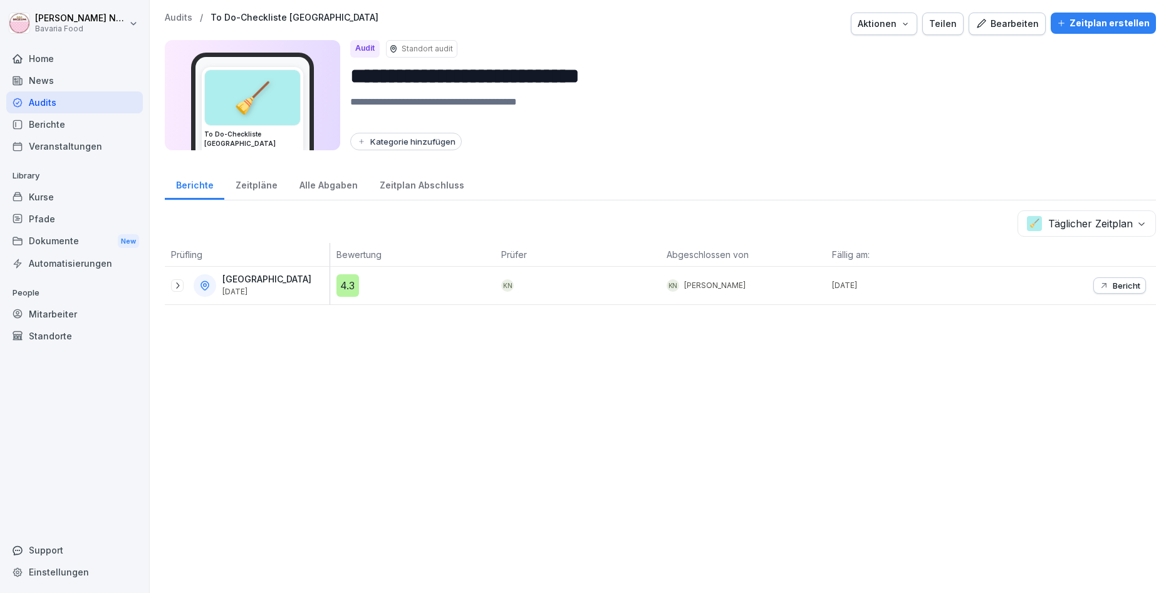  I want to click on a: News, so click(75, 80).